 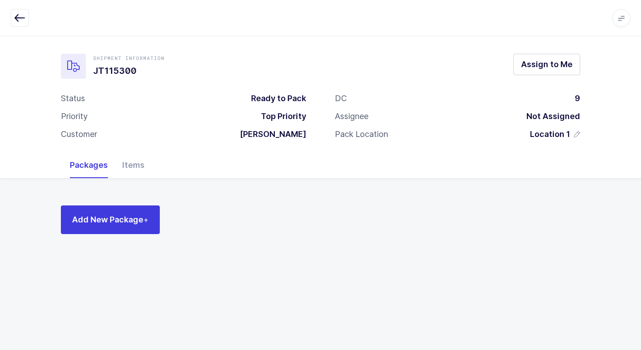 I want to click on div: Assignee, so click(x=352, y=116).